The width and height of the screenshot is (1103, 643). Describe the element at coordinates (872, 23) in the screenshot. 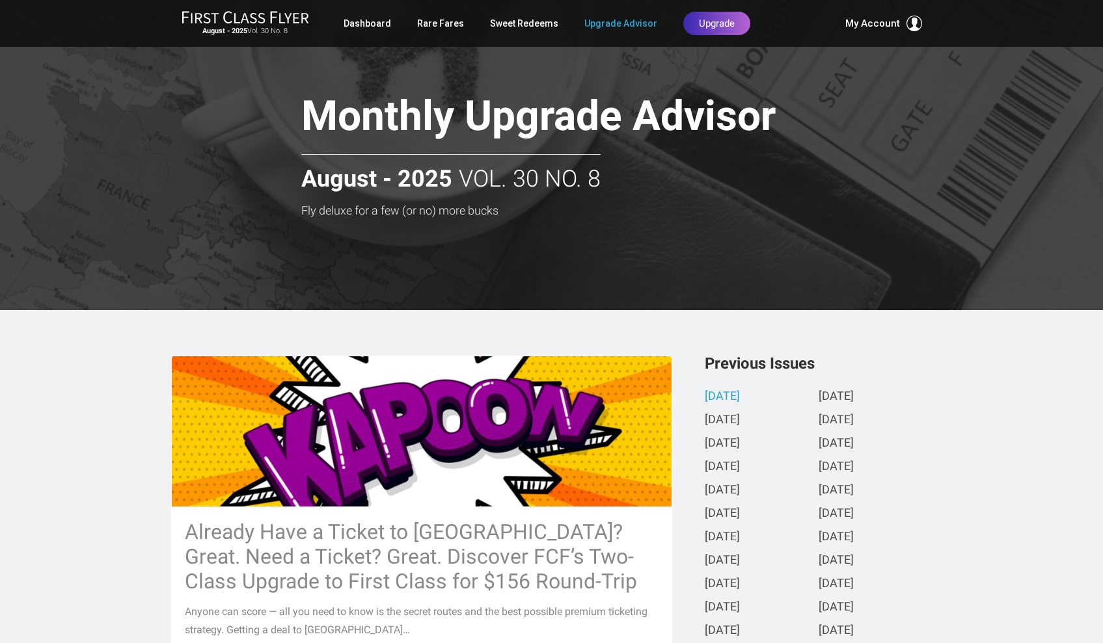

I see `span: My Account` at that location.